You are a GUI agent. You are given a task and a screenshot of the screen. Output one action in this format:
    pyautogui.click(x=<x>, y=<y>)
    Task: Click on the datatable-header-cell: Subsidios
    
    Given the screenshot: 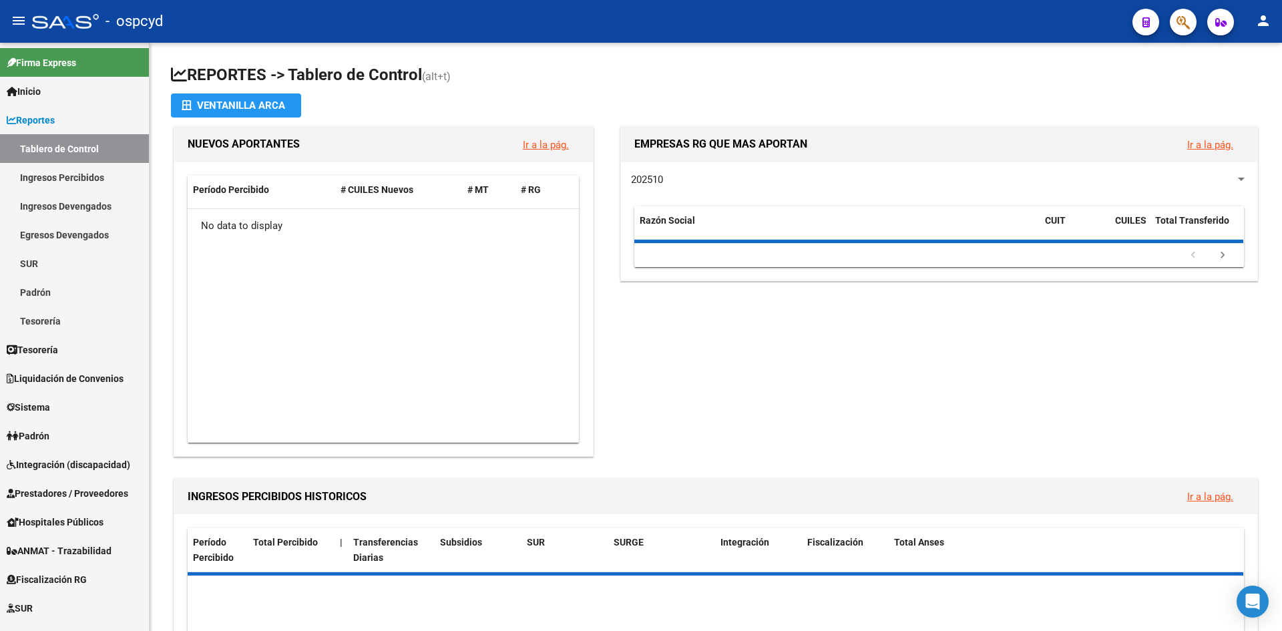 What is the action you would take?
    pyautogui.click(x=478, y=550)
    